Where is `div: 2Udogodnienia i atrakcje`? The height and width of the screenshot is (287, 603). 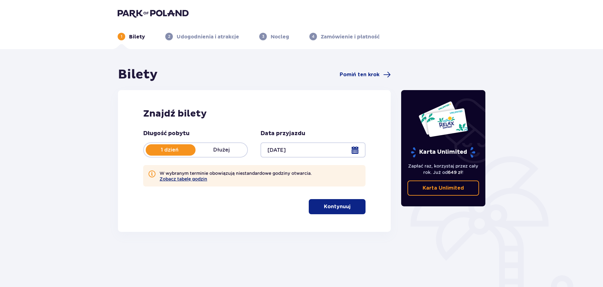
div: 2Udogodnienia i atrakcje is located at coordinates (202, 37).